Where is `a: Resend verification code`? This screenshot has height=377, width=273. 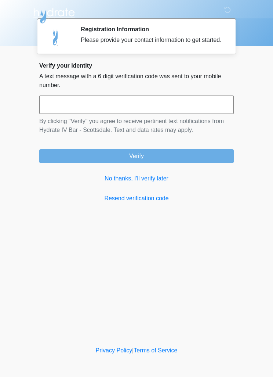
a: Resend verification code is located at coordinates (137, 198).